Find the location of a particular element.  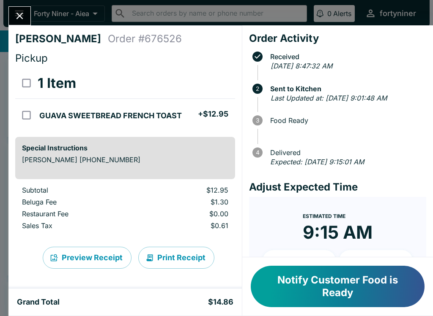

h6: Special Instructions is located at coordinates (125, 148).